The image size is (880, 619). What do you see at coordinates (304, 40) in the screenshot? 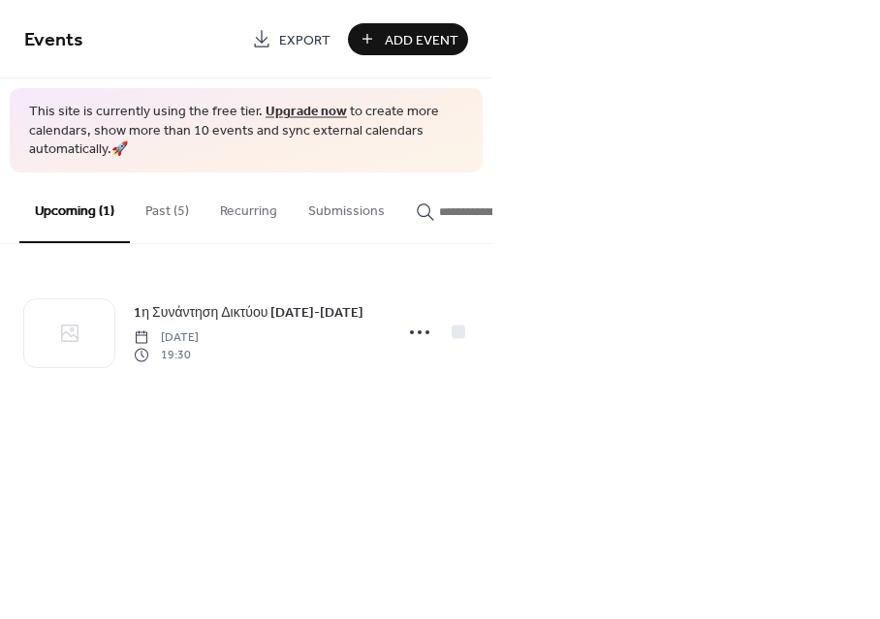
I see `span: Export` at bounding box center [304, 40].